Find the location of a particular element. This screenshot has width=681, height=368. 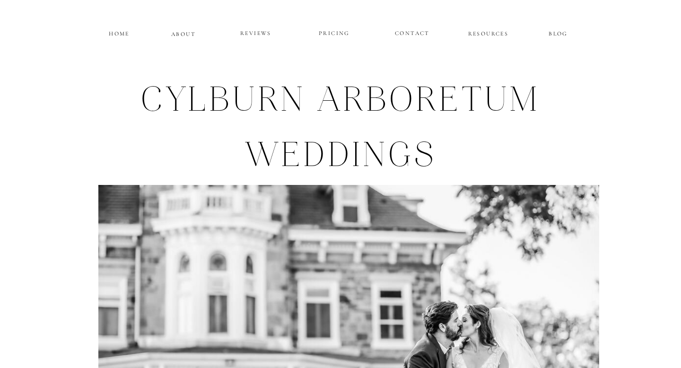

a: PRICING is located at coordinates (334, 34).